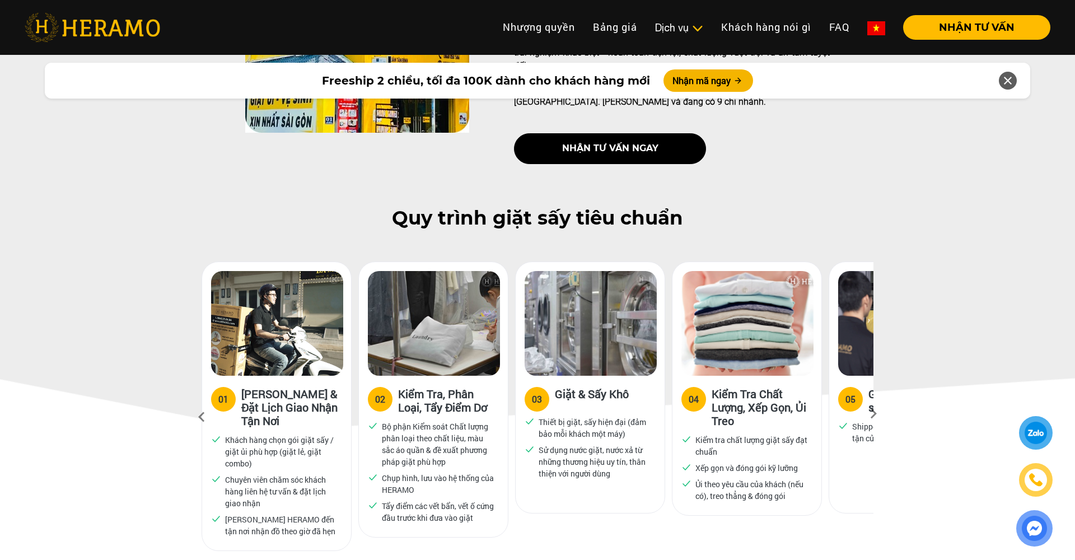 Image resolution: width=1075 pixels, height=560 pixels. What do you see at coordinates (904, 323) in the screenshot?
I see `img: heramo-quy-trinh-giat-hap-tieu-chuan-buoc-5` at bounding box center [904, 323].